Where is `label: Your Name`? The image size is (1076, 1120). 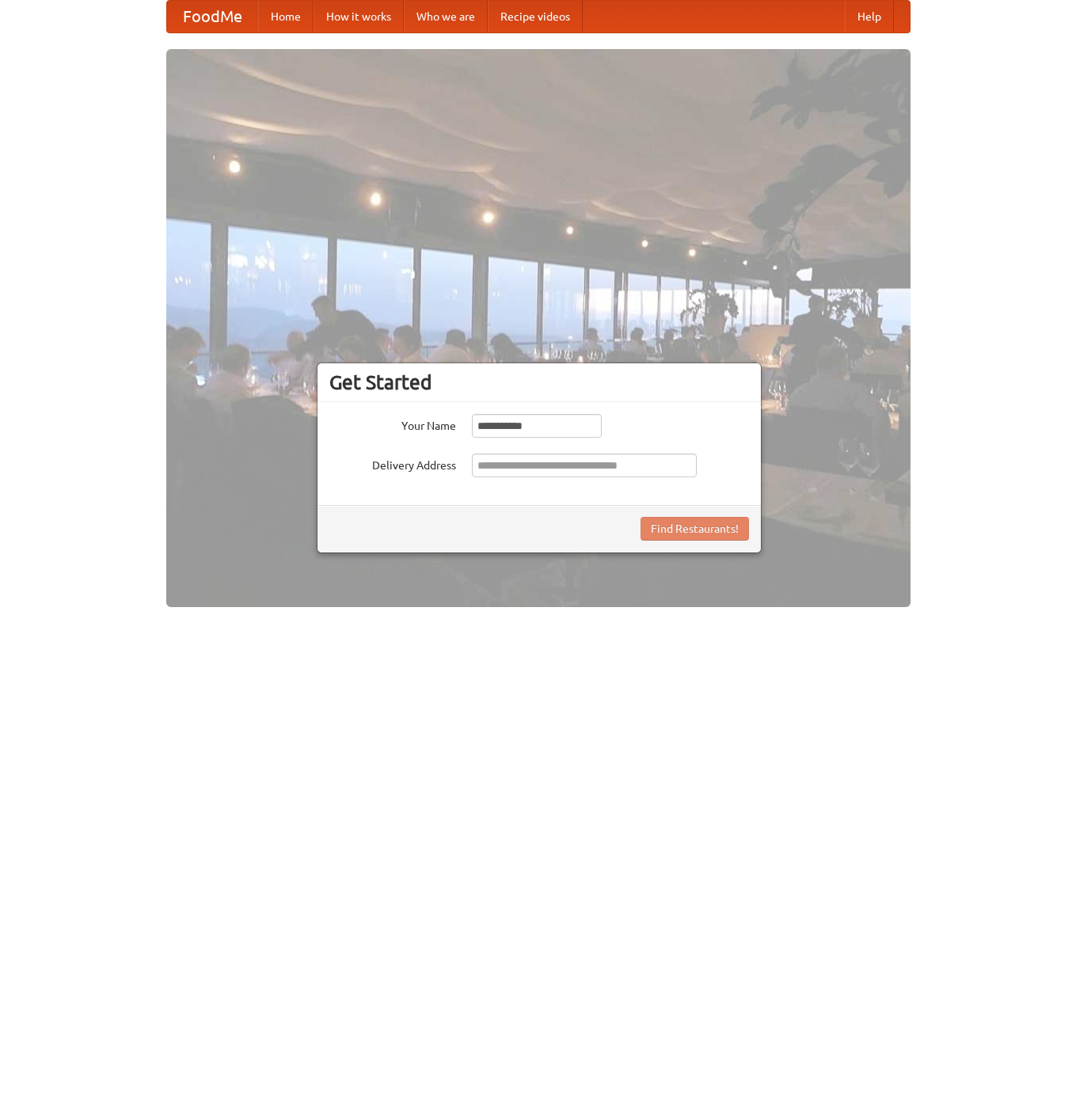 label: Your Name is located at coordinates (393, 423).